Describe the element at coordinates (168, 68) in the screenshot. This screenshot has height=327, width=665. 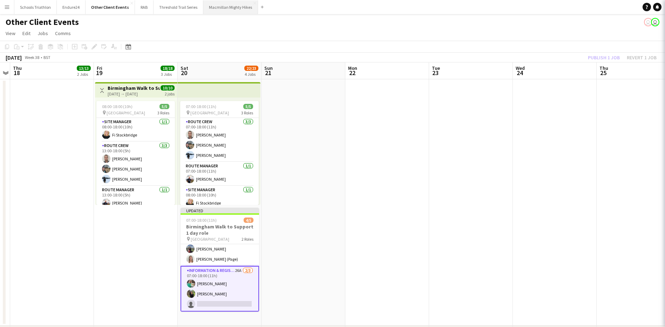
I see `span: 18/18` at that location.